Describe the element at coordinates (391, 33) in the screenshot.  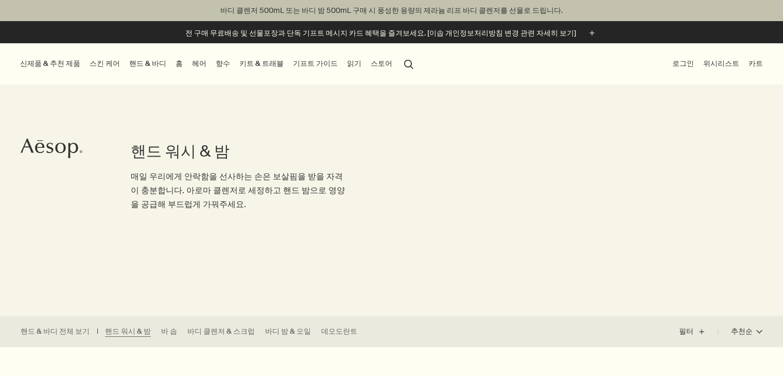
I see `button: 전 구매 무료배송 및 선물포장과 단독 기프트 메시지 카드 혜택을 즐겨보세요. [이솝 개인정보처리방침 변경 관련 자세히 보기]` at that location.